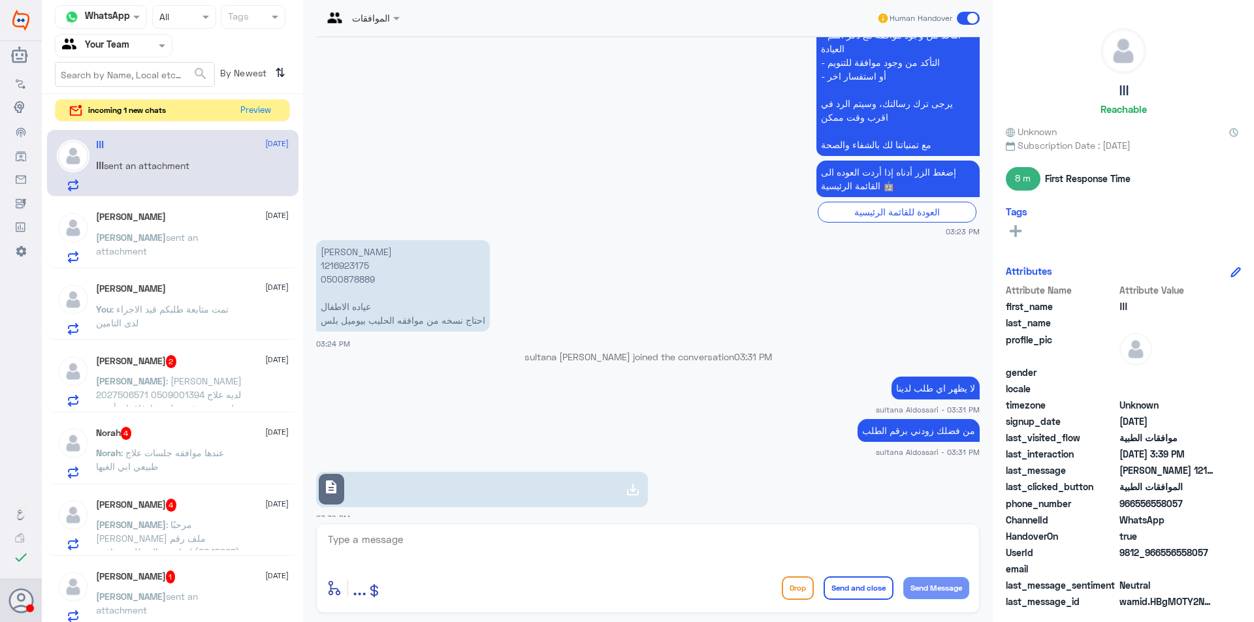  I want to click on span: last_interaction, so click(1061, 454).